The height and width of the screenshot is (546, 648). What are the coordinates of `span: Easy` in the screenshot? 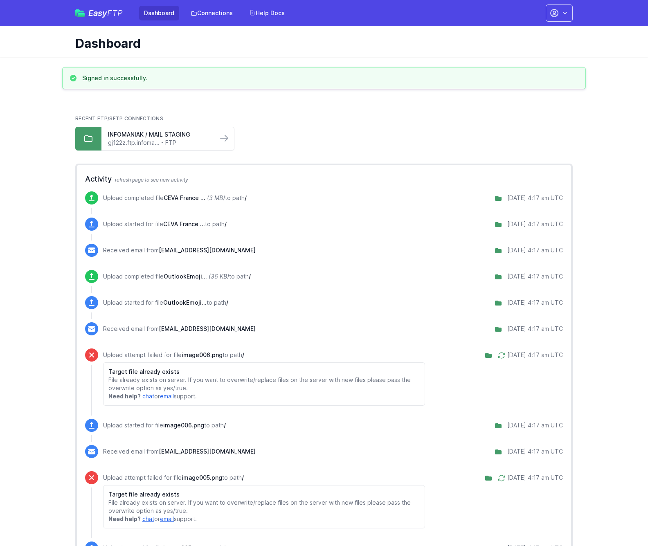 It's located at (106, 13).